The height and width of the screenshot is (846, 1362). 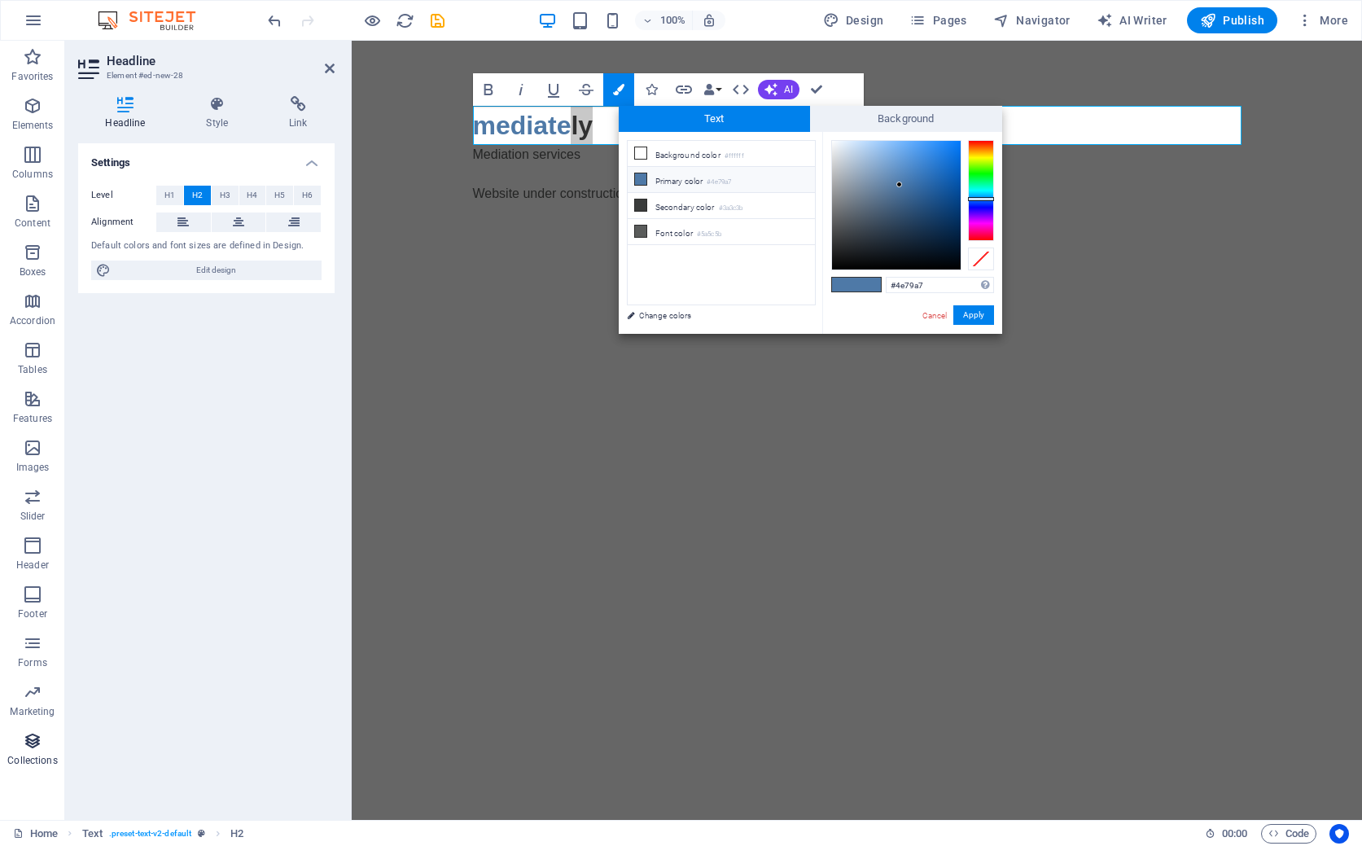 I want to click on span: Code, so click(x=1289, y=834).